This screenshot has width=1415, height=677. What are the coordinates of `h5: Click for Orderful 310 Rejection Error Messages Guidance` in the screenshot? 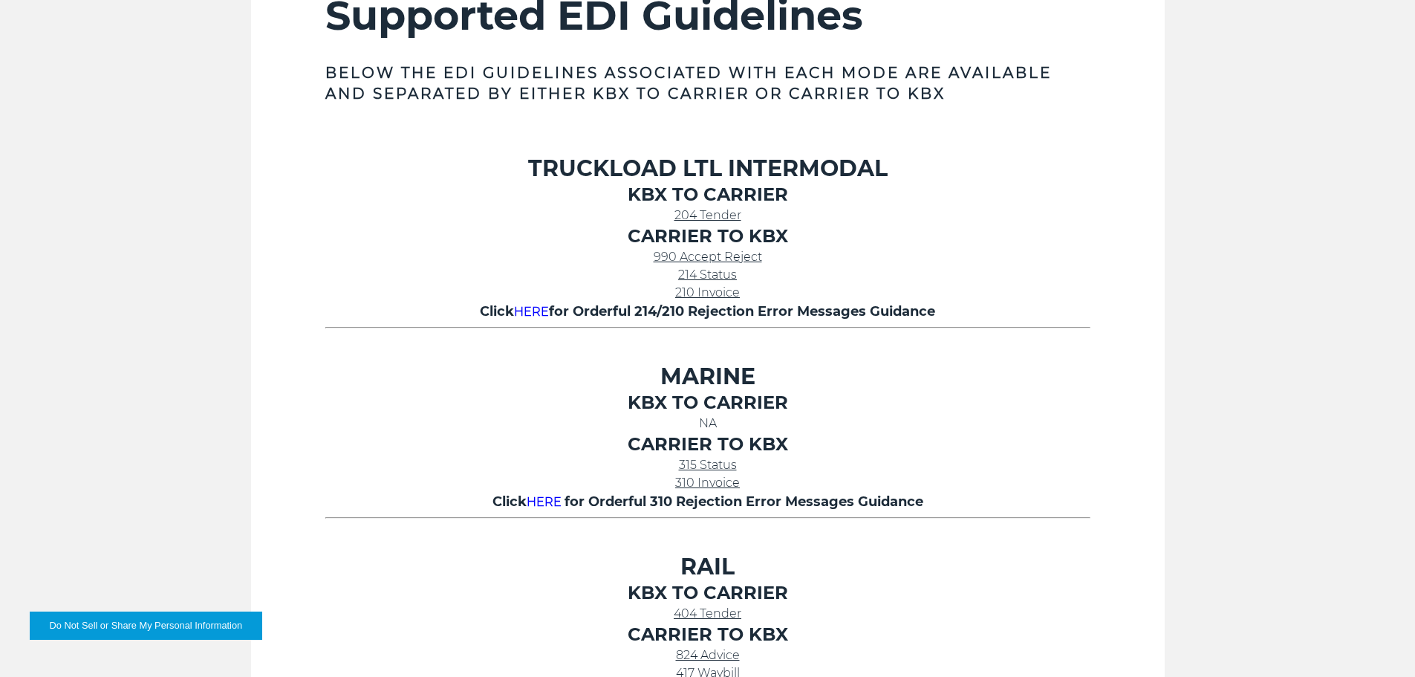 It's located at (708, 501).